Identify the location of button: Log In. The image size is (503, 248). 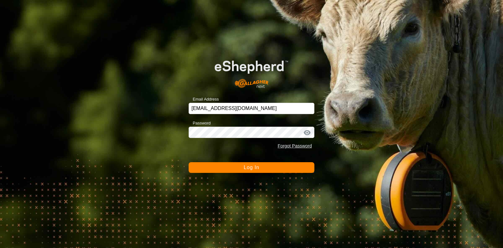
(251, 168).